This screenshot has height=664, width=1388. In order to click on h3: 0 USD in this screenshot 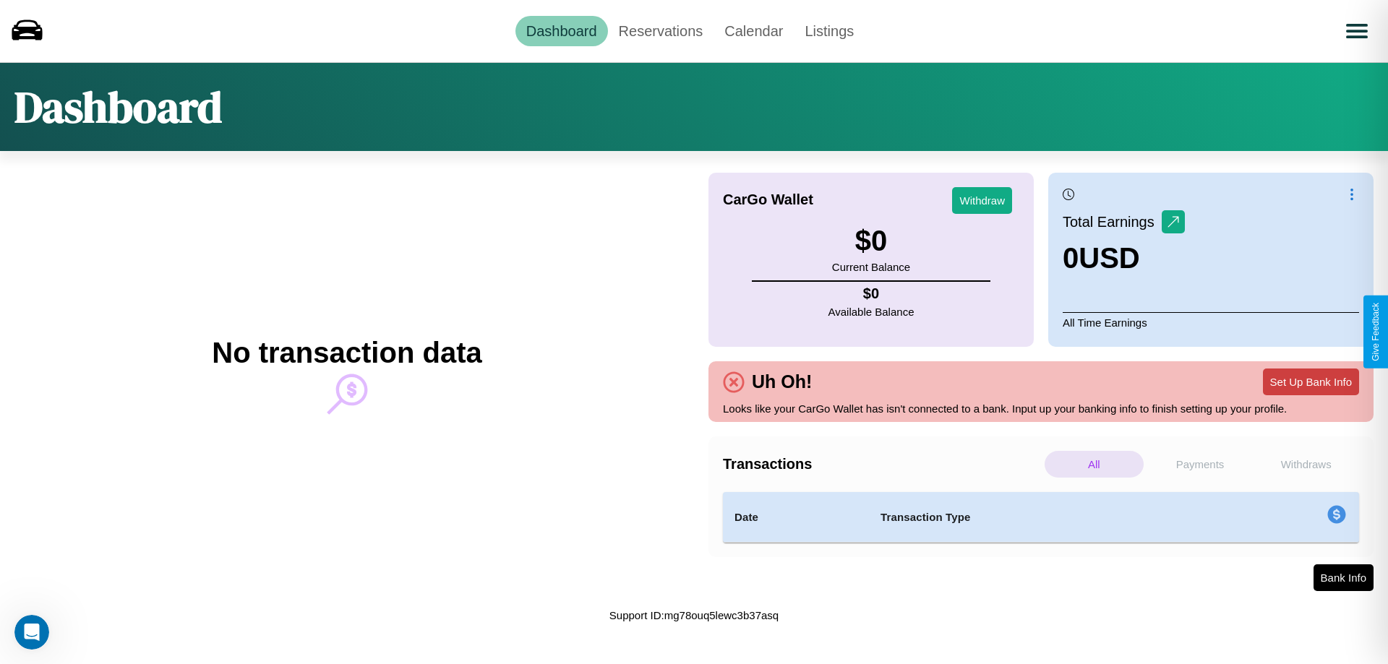, I will do `click(1123, 258)`.